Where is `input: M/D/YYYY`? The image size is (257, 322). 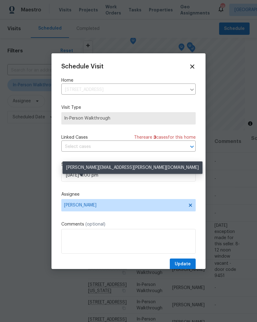
input: M/D/YYYY is located at coordinates (128, 175).